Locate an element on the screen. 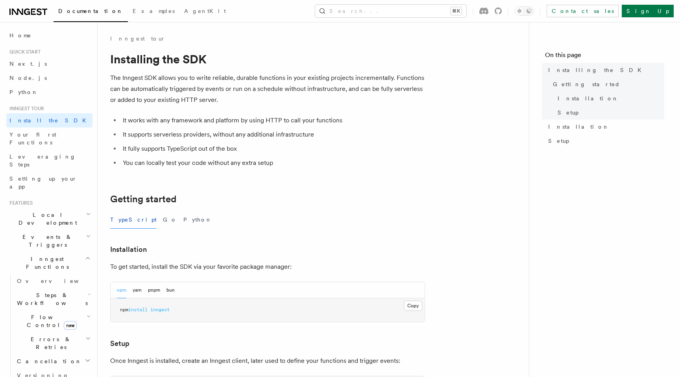 The height and width of the screenshot is (377, 680). span: Overview is located at coordinates (57, 281).